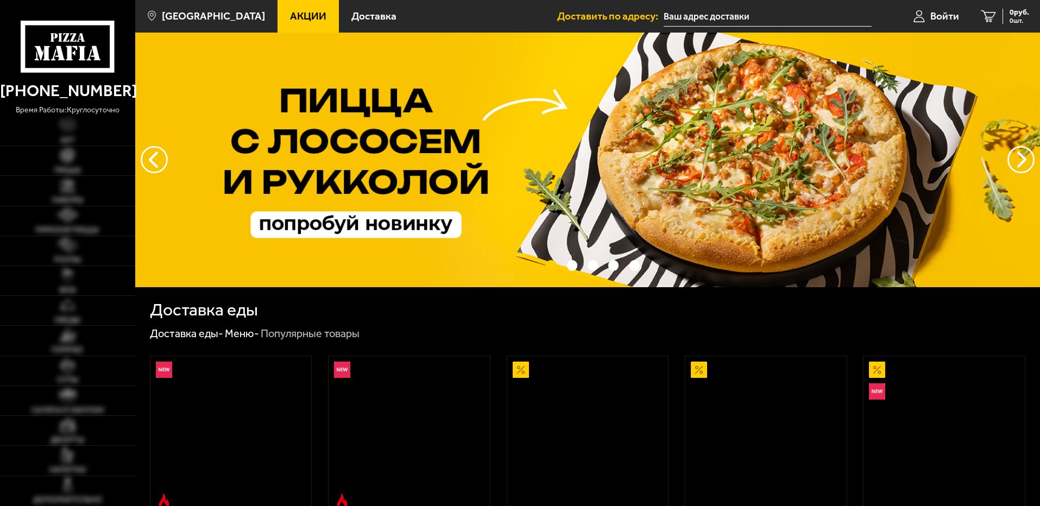 This screenshot has width=1040, height=506. I want to click on span: Роллы, so click(67, 260).